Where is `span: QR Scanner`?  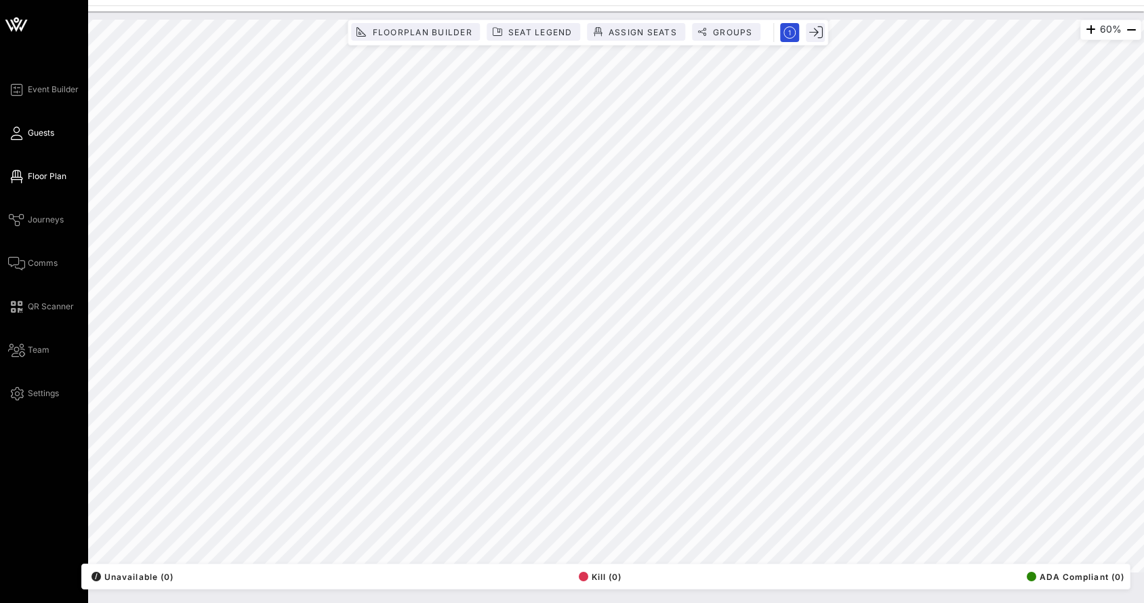
span: QR Scanner is located at coordinates (51, 306).